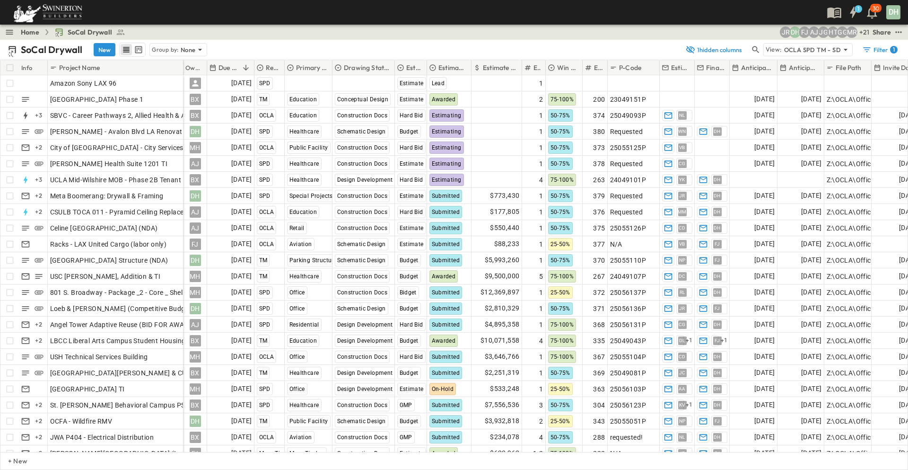 The width and height of the screenshot is (908, 470). I want to click on nav: breadcrumbs, so click(76, 32).